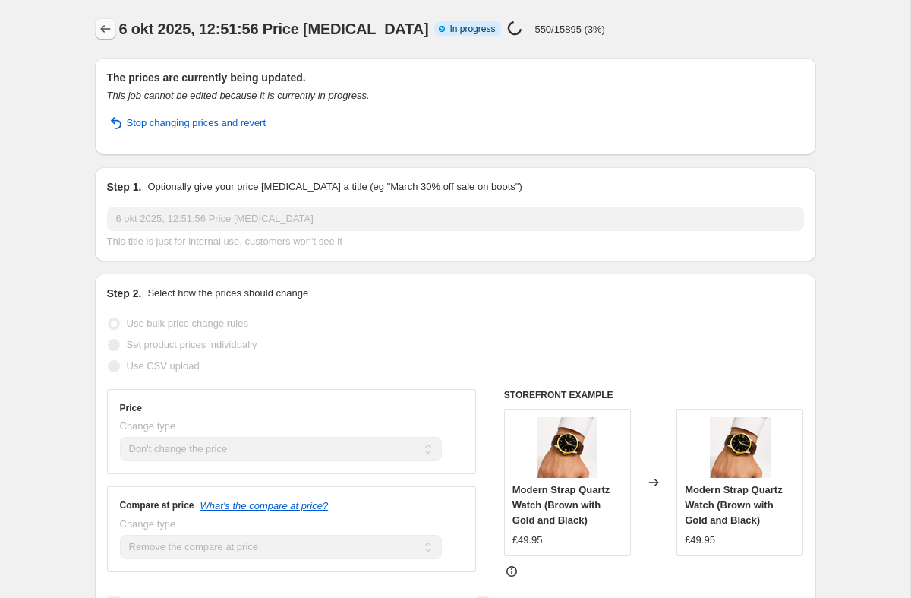 The image size is (911, 598). I want to click on p: Select how the prices should change, so click(228, 293).